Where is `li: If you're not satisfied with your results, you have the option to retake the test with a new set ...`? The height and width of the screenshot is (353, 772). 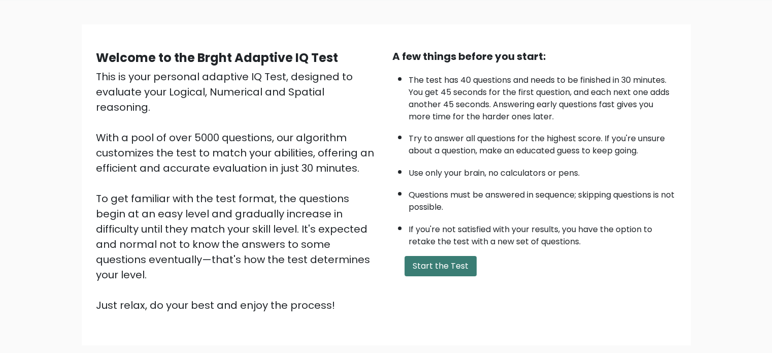 li: If you're not satisfied with your results, you have the option to retake the test with a new set ... is located at coordinates (542, 233).